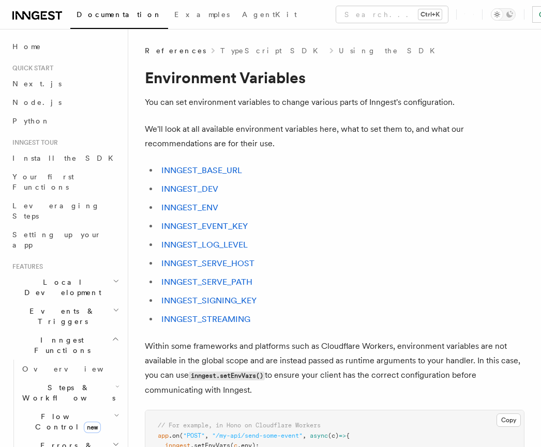 Image resolution: width=541 pixels, height=447 pixels. What do you see at coordinates (272, 51) in the screenshot?
I see `a: TypeScript SDK` at bounding box center [272, 51].